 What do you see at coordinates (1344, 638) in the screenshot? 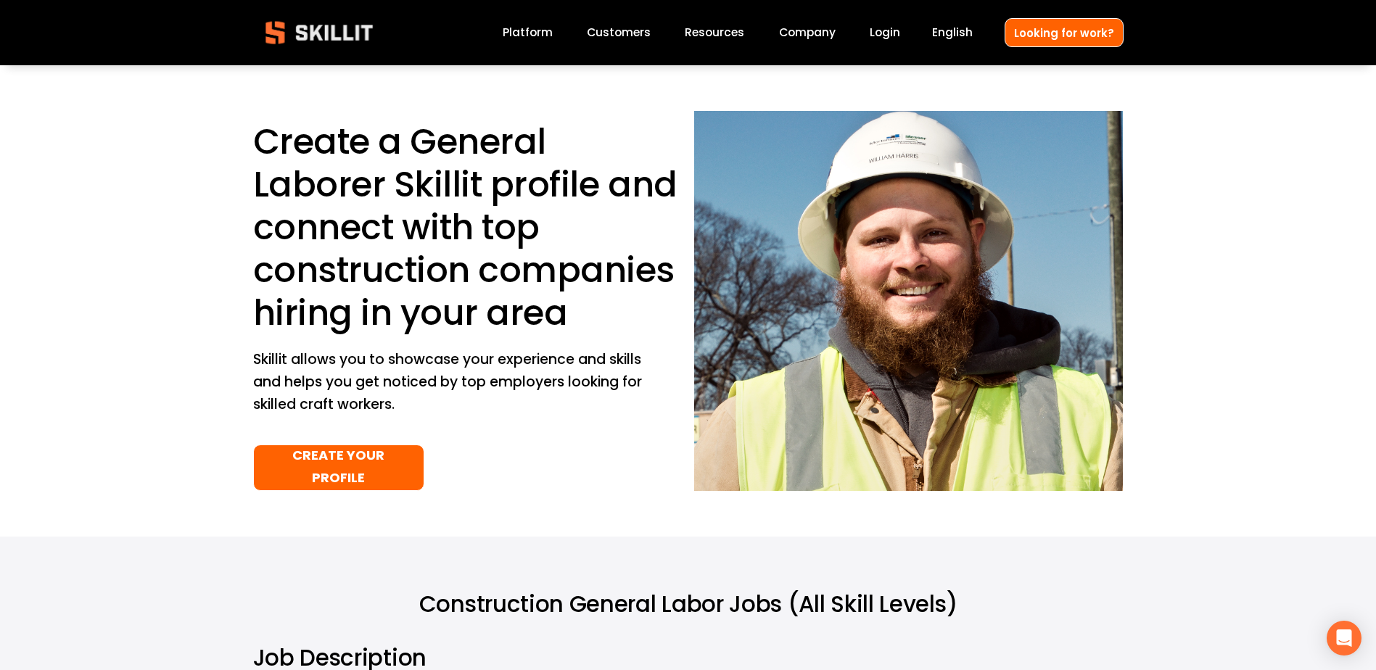
I see `div: Open Intercom Messenger` at bounding box center [1344, 638].